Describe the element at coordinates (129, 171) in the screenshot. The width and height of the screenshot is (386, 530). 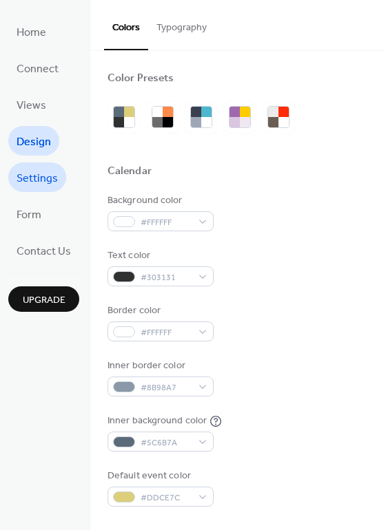
I see `div: Calendar` at that location.